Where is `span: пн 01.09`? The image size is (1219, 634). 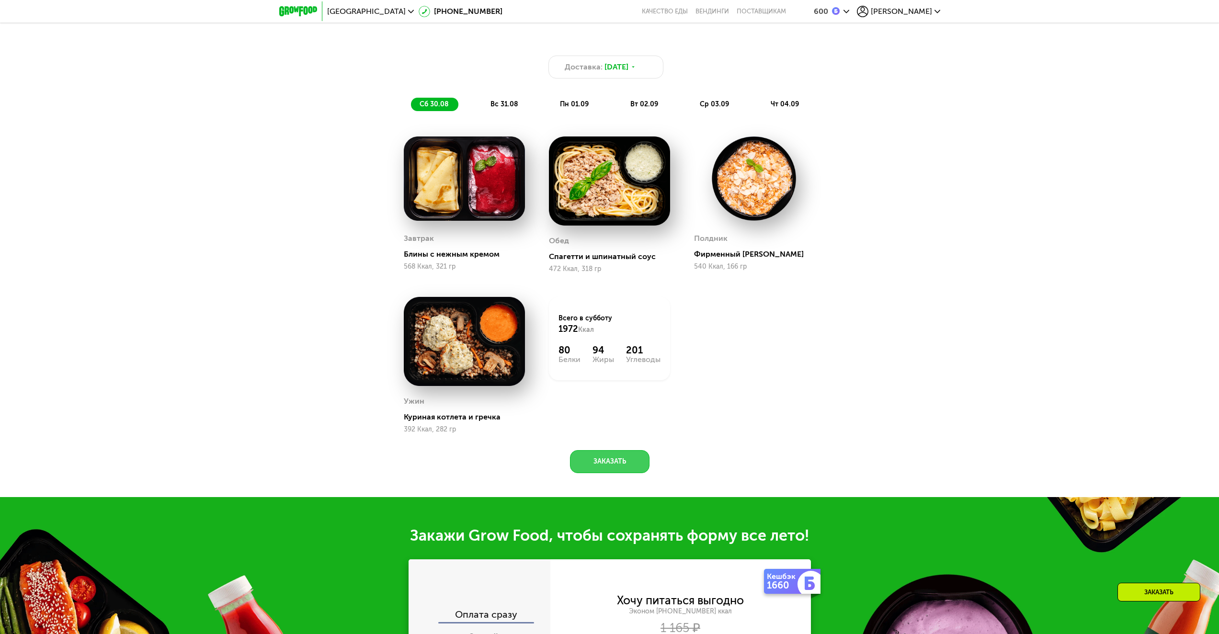
span: пн 01.09 is located at coordinates (574, 104).